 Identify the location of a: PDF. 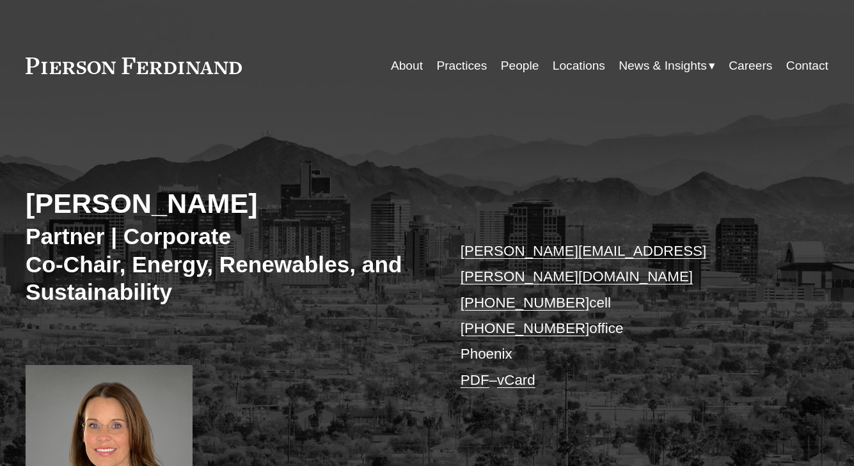
(475, 380).